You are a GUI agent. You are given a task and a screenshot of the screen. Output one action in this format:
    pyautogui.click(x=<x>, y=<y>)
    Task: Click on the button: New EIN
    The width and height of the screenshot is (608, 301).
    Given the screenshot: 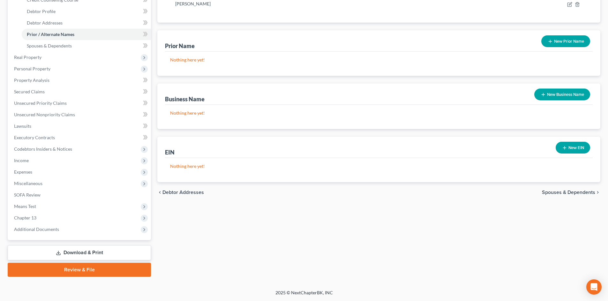 What is the action you would take?
    pyautogui.click(x=573, y=148)
    